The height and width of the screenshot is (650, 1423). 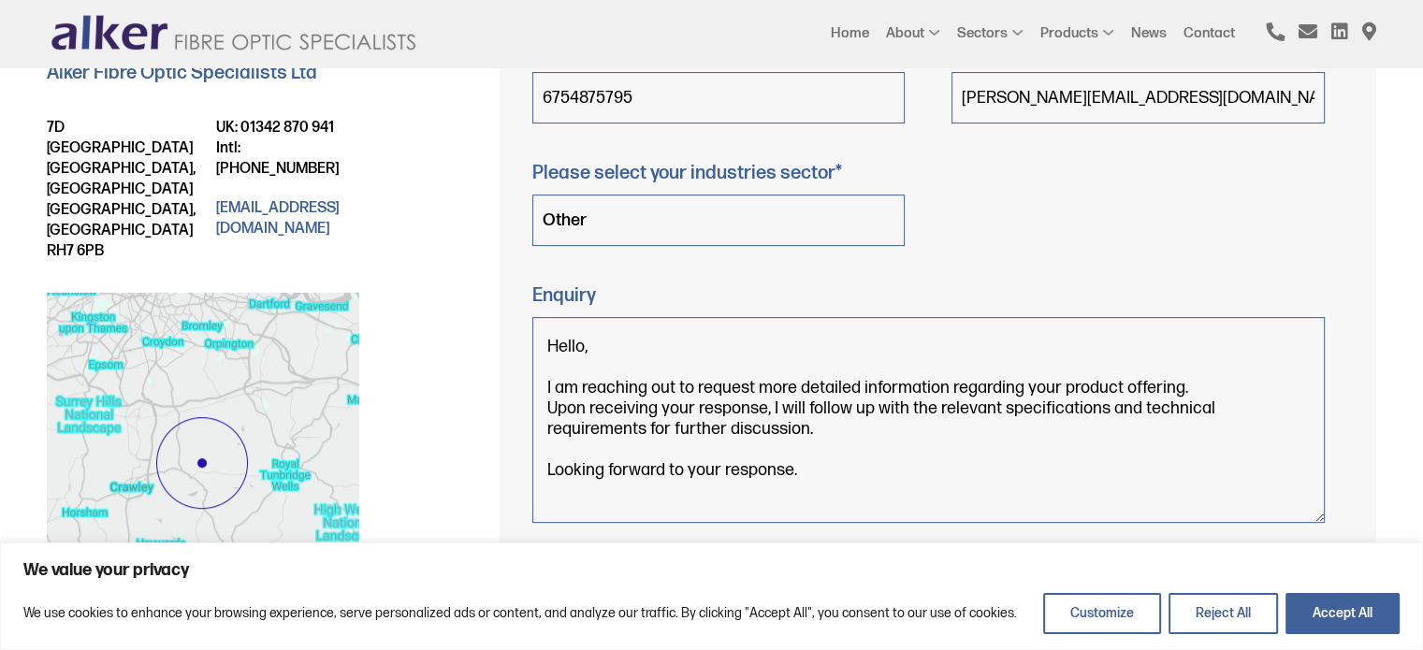 What do you see at coordinates (849, 33) in the screenshot?
I see `a: Home` at bounding box center [849, 33].